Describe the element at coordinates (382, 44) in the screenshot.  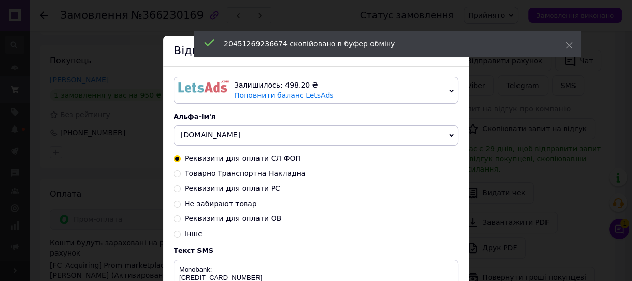
I see `div: 20451269236674 скопійовано в буфер обміну` at that location.